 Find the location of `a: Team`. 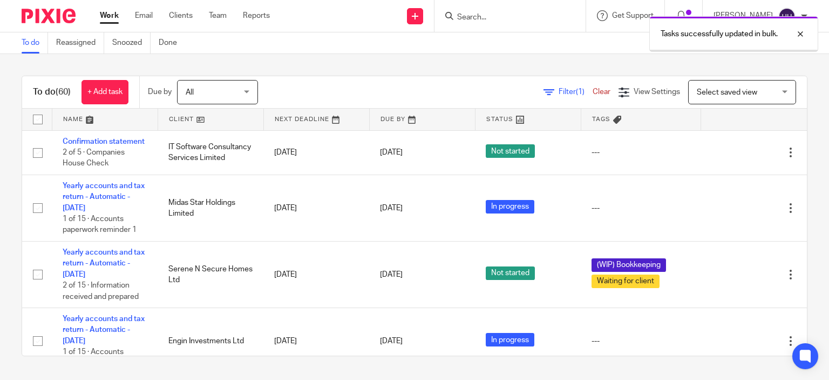

a: Team is located at coordinates (218, 16).